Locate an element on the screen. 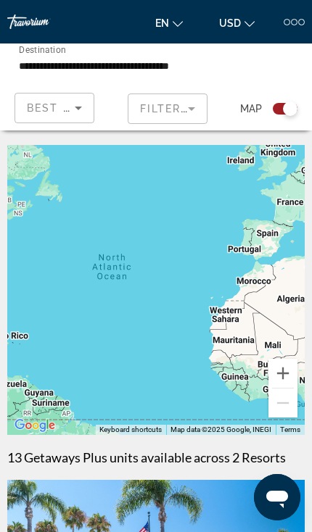  button: Zoom in is located at coordinates (283, 373).